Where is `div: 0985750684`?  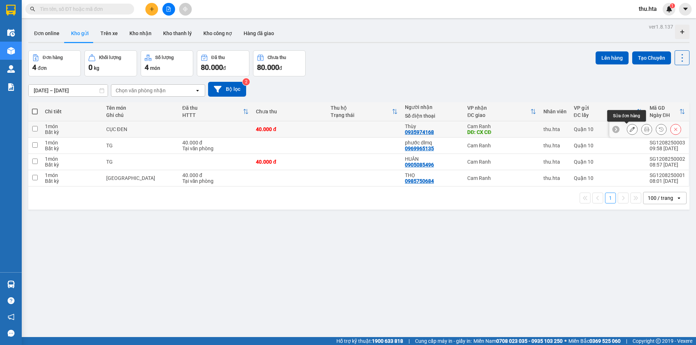
div: 0985750684 is located at coordinates (419, 181).